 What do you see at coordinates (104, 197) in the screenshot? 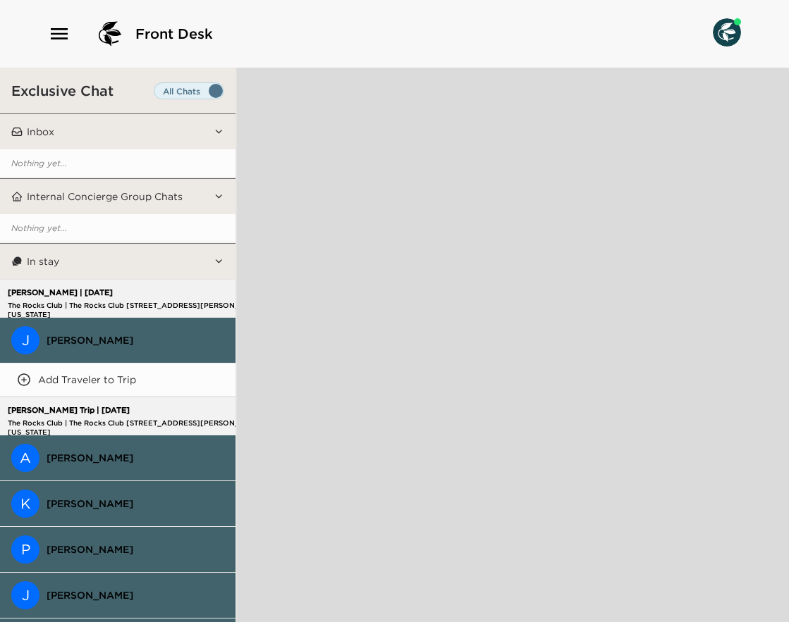
I see `p: Internal Concierge Group Chats` at bounding box center [104, 197].